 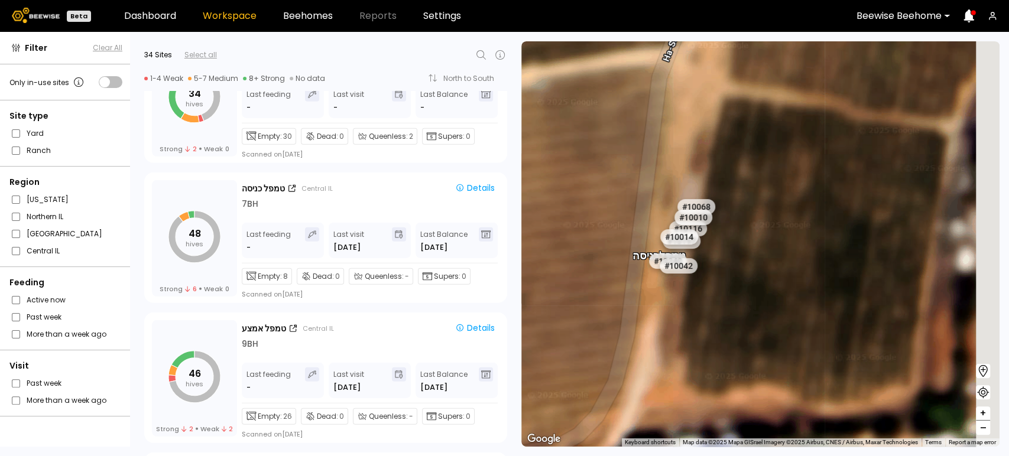 I want to click on tspan: hives, so click(x=194, y=384).